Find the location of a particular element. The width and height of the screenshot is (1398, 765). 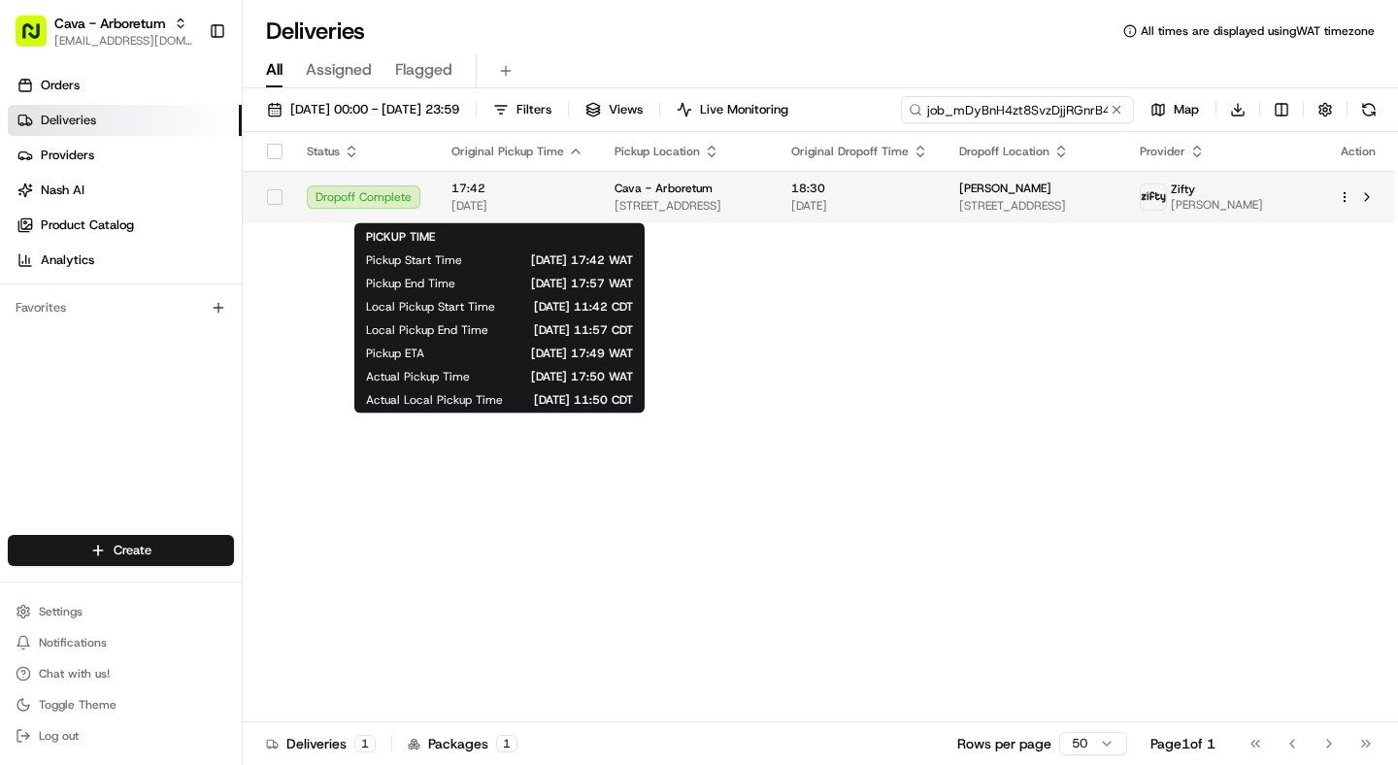

p: Rows per page is located at coordinates (1004, 744).